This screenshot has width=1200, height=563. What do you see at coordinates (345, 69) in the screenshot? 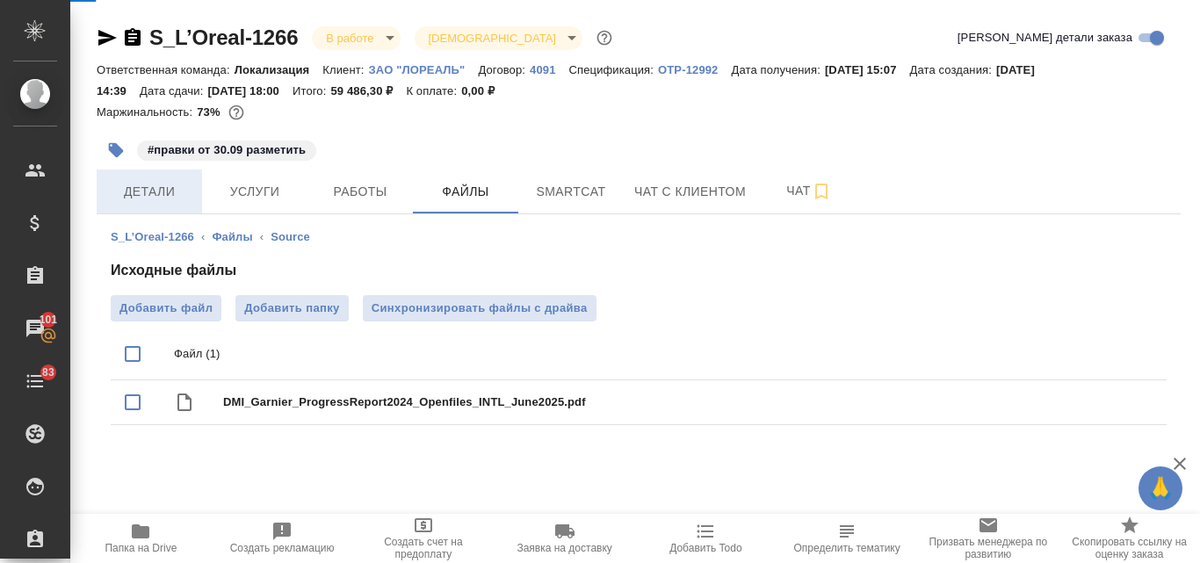
I see `p: Клиент:` at bounding box center [345, 69].